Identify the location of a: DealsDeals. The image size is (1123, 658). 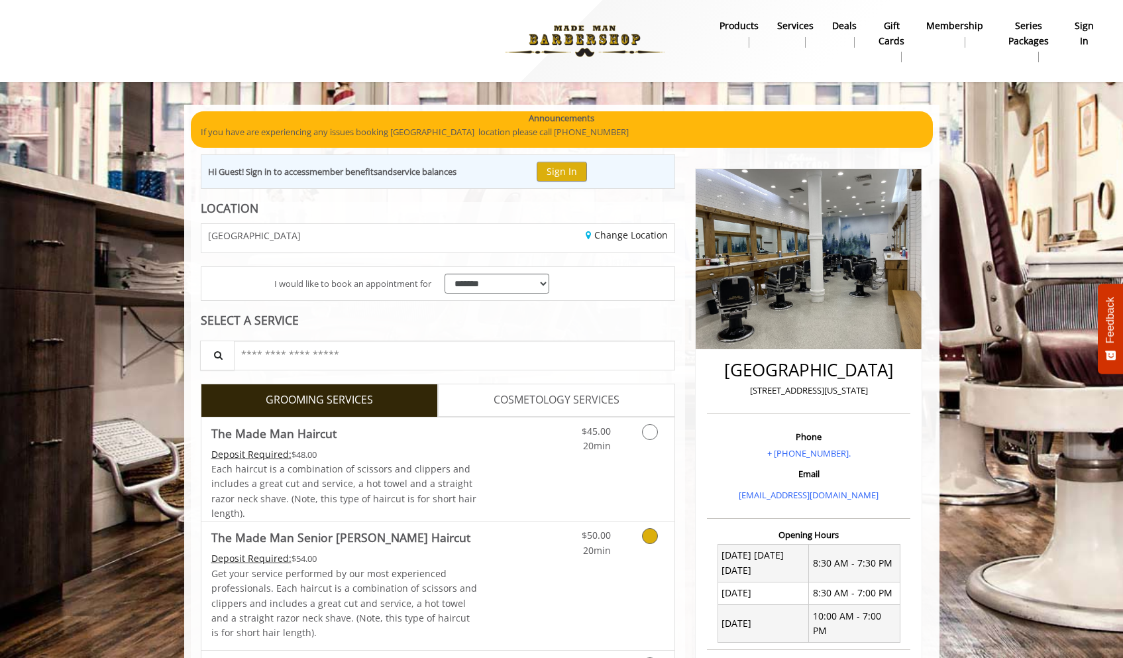
(844, 34).